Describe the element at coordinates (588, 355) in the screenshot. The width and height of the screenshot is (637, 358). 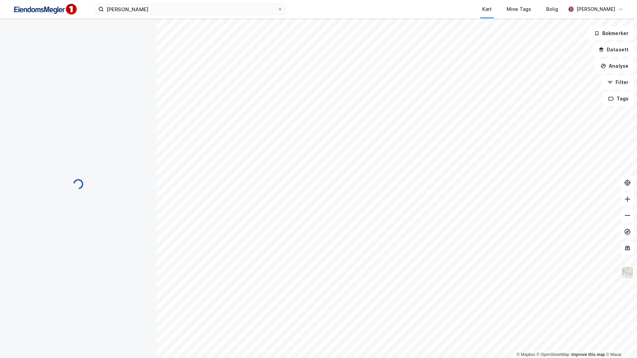
I see `a: Improve this map` at that location.